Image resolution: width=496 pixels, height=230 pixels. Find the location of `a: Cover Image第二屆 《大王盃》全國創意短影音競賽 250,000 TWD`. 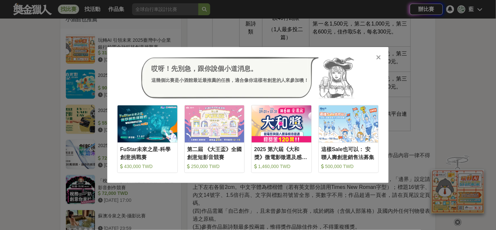

a: Cover Image第二屆 《大王盃》全國創意短影音競賽 250,000 TWD is located at coordinates (215, 139).